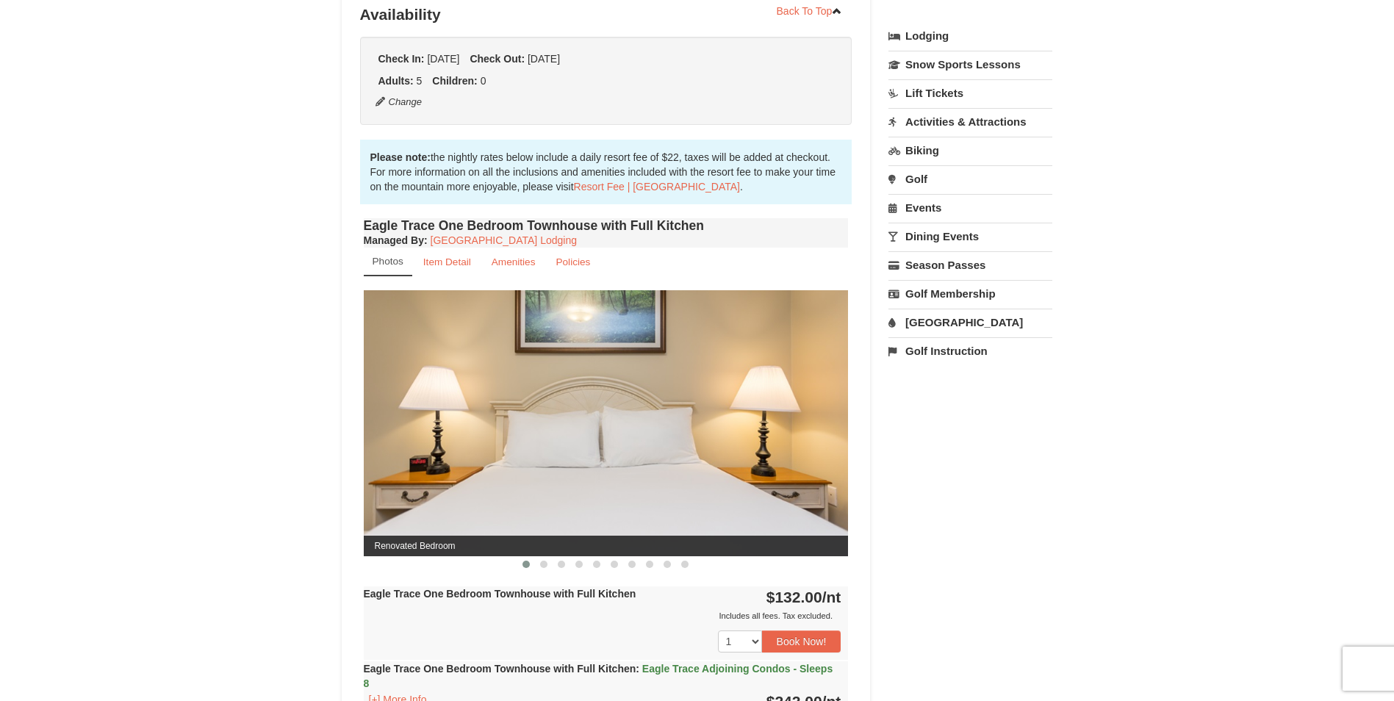  I want to click on img: Renovated Bedroom, so click(606, 423).